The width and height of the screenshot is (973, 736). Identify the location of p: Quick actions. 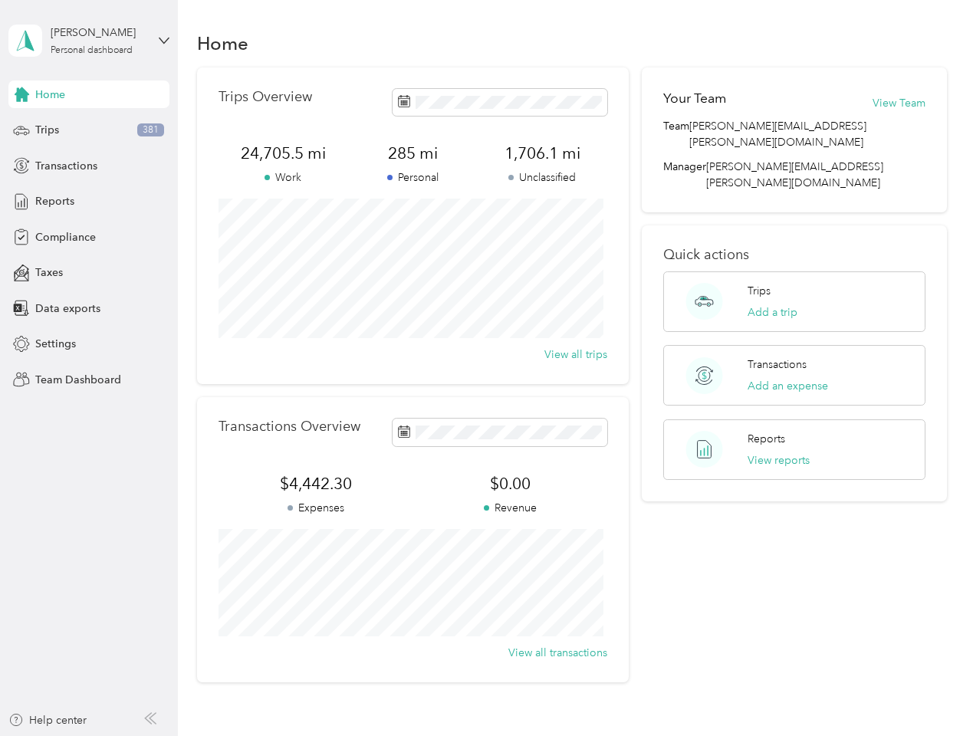
(794, 255).